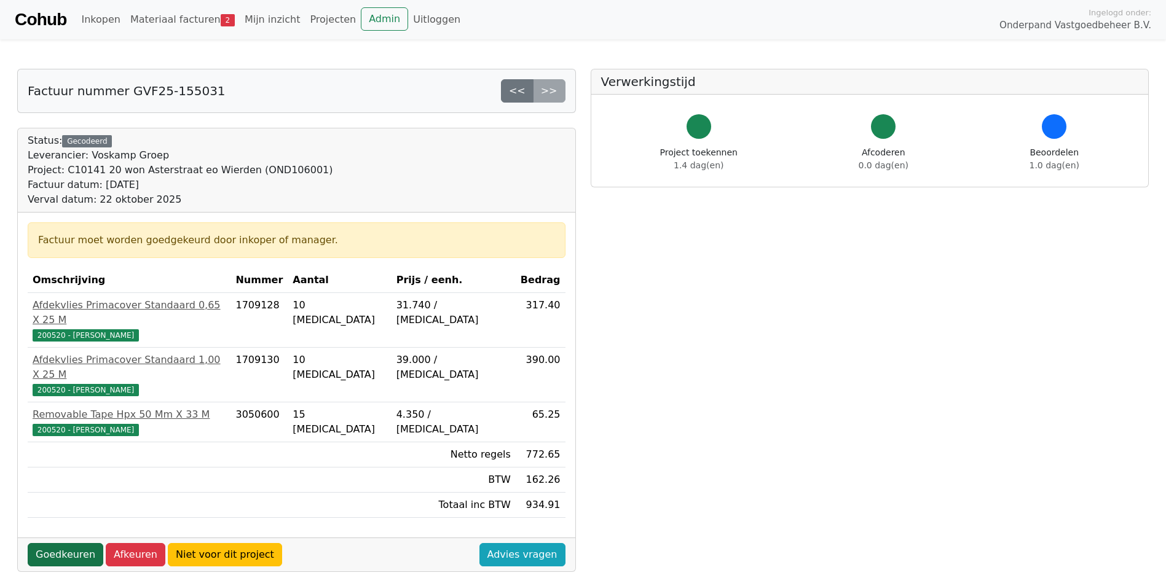  I want to click on a: Afkeuren, so click(135, 555).